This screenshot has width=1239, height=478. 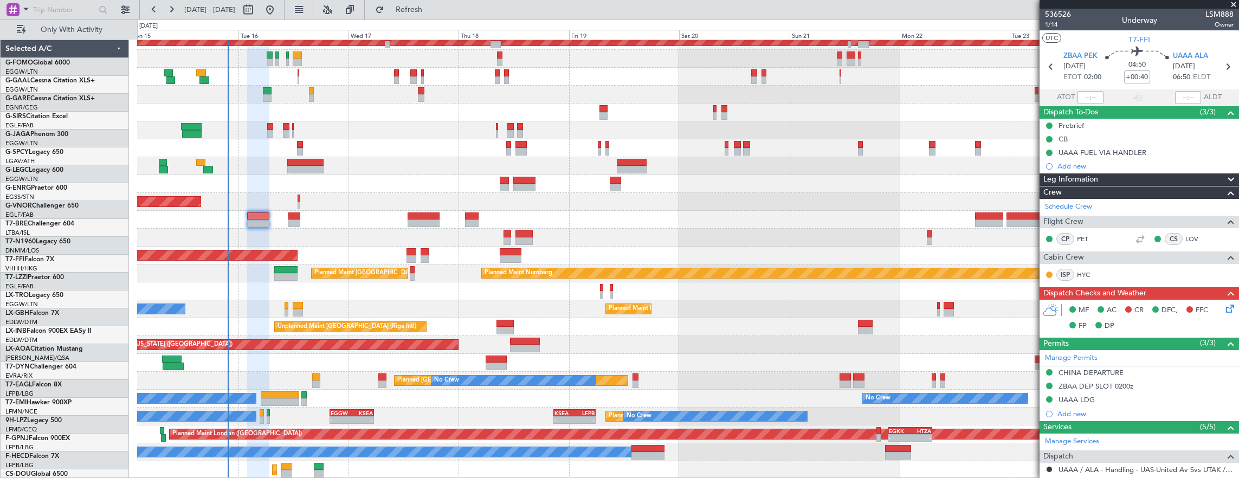 I want to click on a: G-LEGCLegacy 600, so click(x=34, y=170).